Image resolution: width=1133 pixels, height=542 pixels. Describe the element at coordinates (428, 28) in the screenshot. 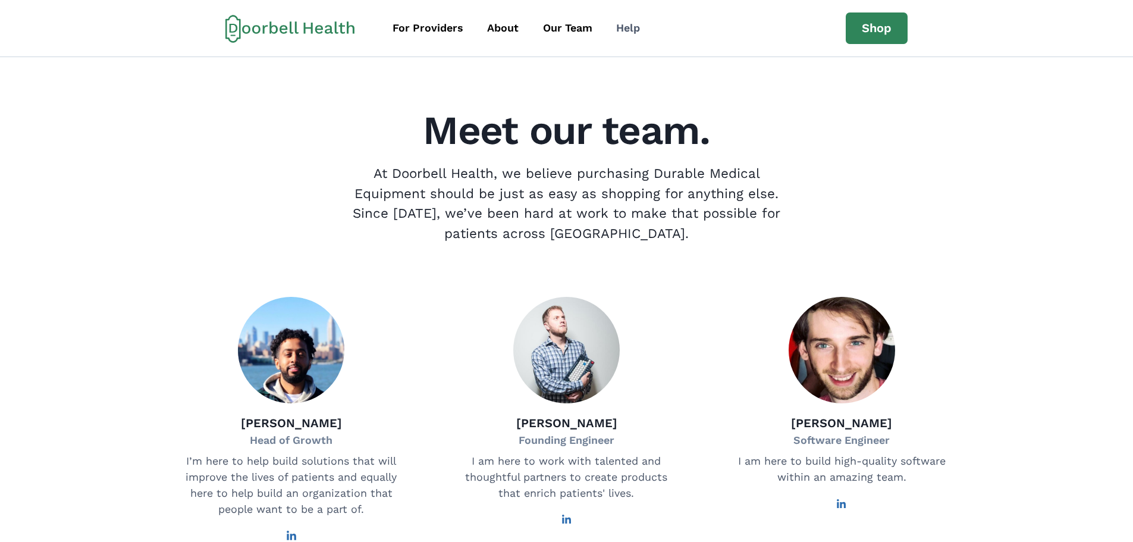

I see `a: For Providers` at that location.